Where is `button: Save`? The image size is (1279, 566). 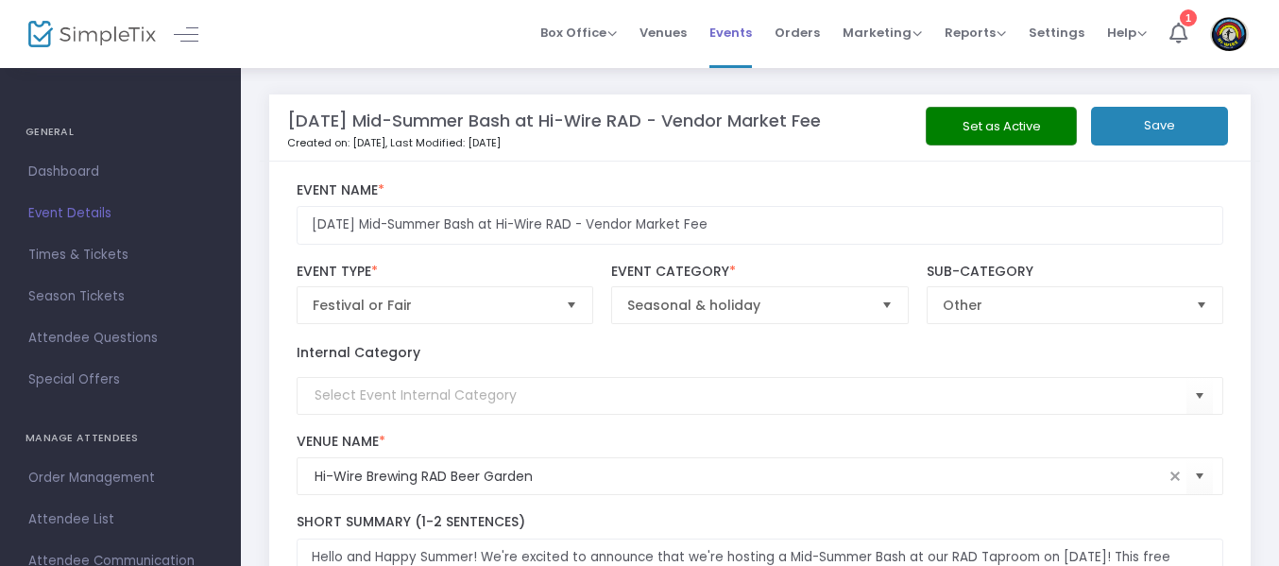 button: Save is located at coordinates (1159, 126).